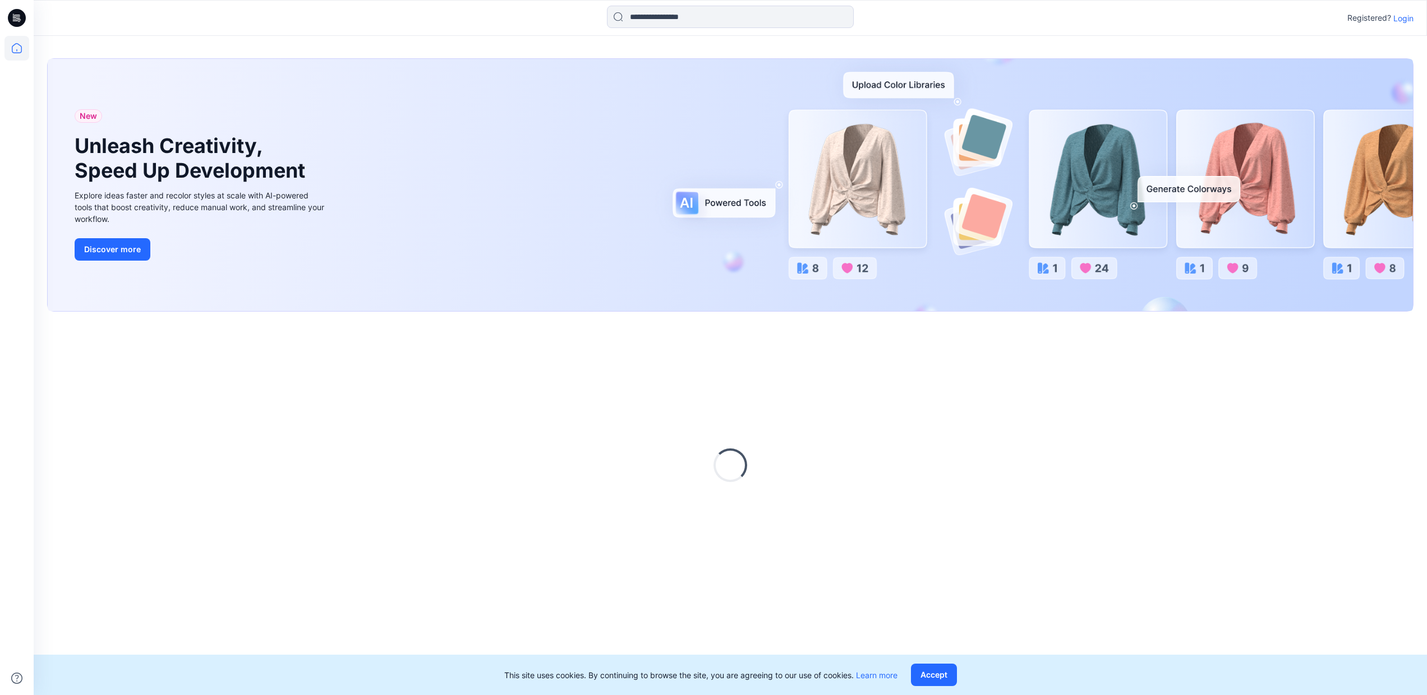 The image size is (1427, 695). What do you see at coordinates (1403, 18) in the screenshot?
I see `p: Login` at bounding box center [1403, 18].